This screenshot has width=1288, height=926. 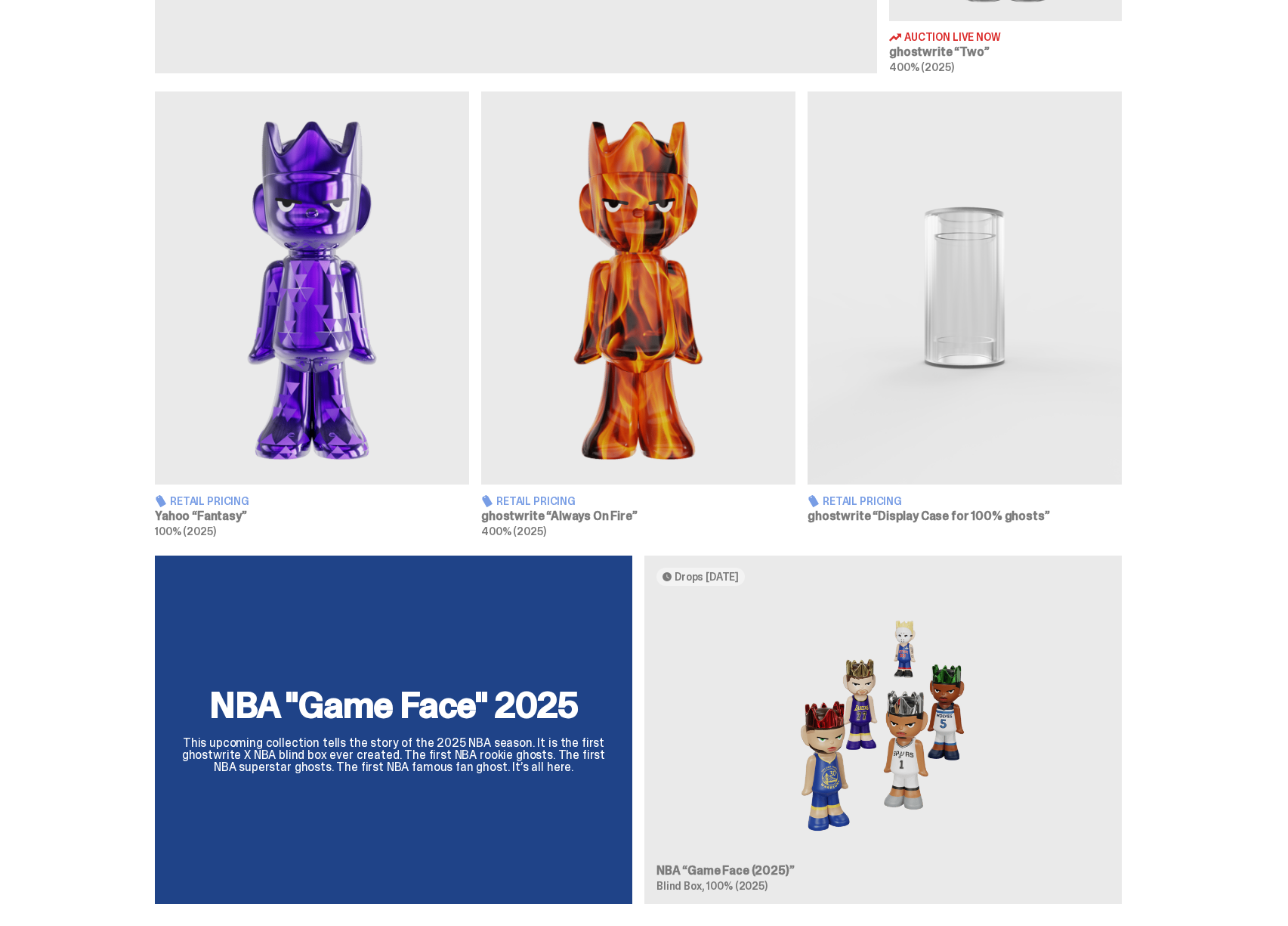 I want to click on img: Always On Fire, so click(x=638, y=288).